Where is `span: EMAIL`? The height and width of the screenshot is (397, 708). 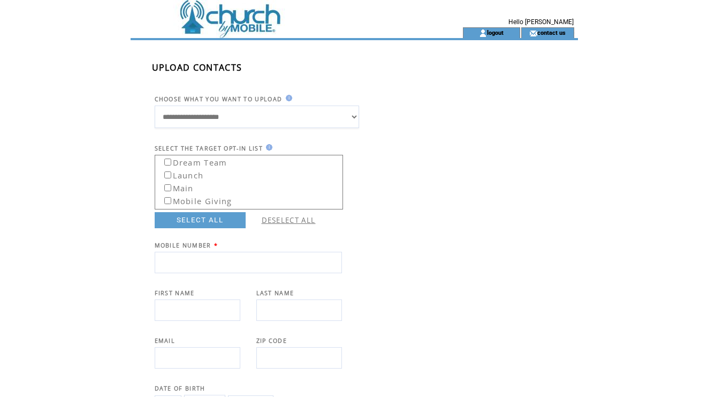 span: EMAIL is located at coordinates (165, 340).